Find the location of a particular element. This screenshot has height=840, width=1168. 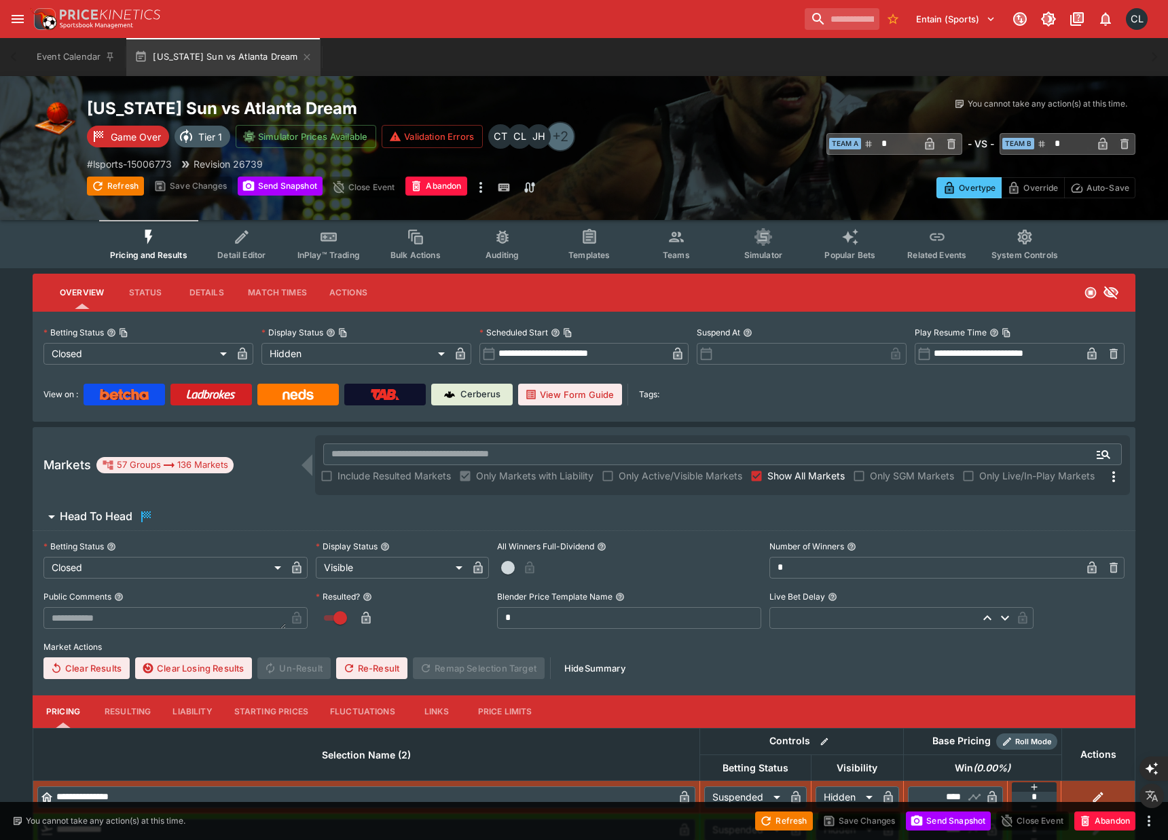

button: Chad Liu is located at coordinates (1137, 19).